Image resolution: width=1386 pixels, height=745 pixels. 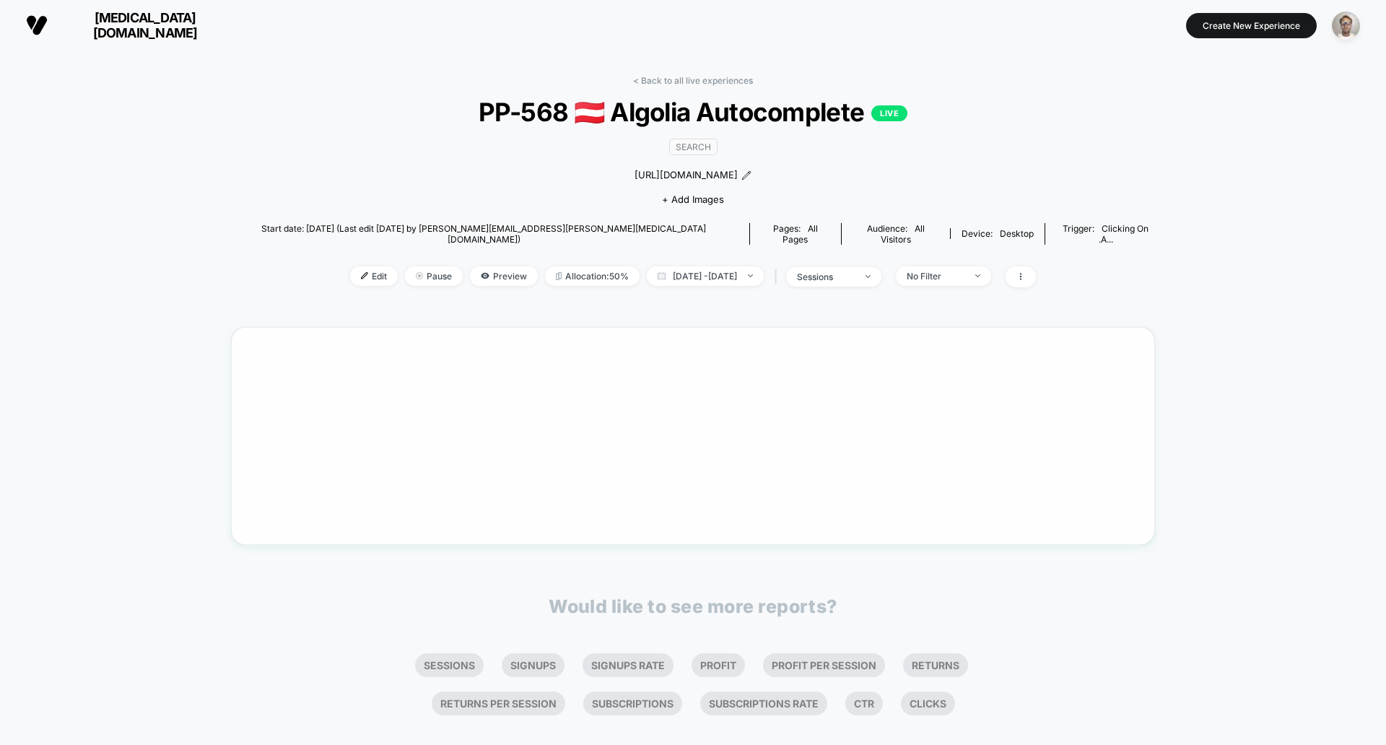 I want to click on img: Visually logo, so click(x=37, y=25).